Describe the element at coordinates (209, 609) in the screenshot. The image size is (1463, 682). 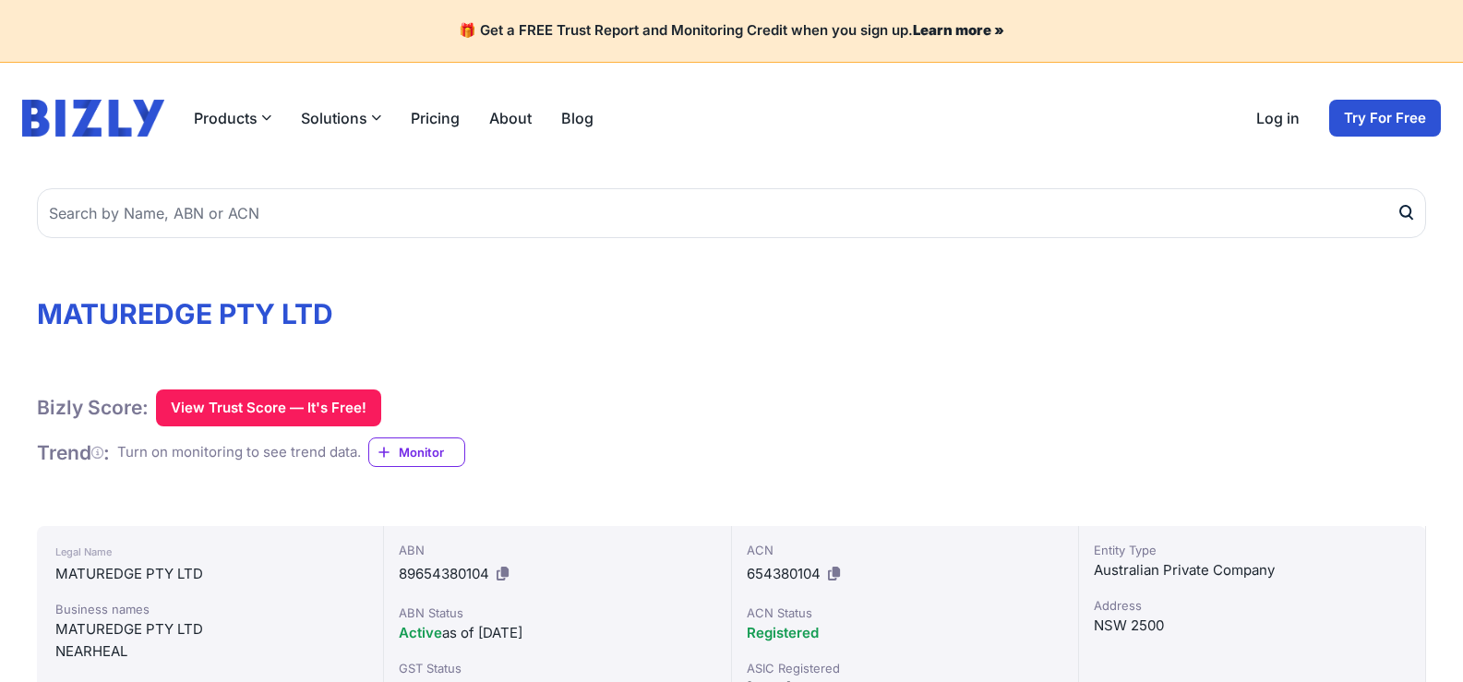
I see `div: Business names` at that location.